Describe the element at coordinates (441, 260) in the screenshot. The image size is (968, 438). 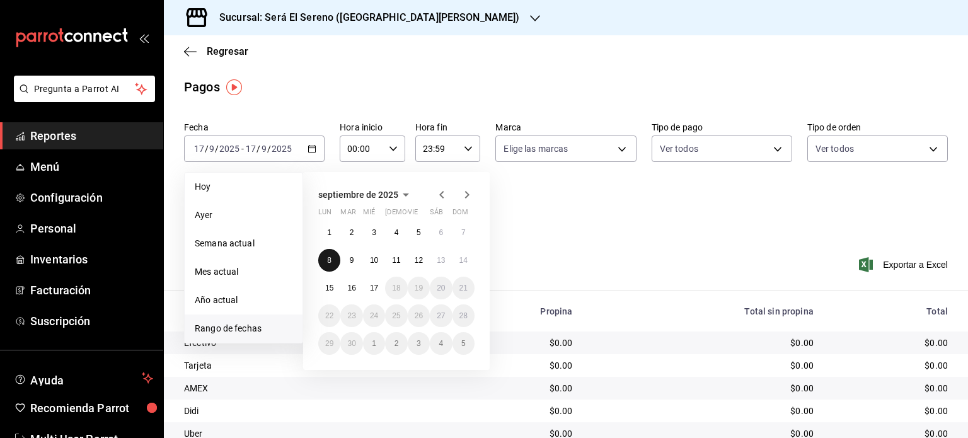
I see `abbr: 13 de septiembre de 2025` at that location.